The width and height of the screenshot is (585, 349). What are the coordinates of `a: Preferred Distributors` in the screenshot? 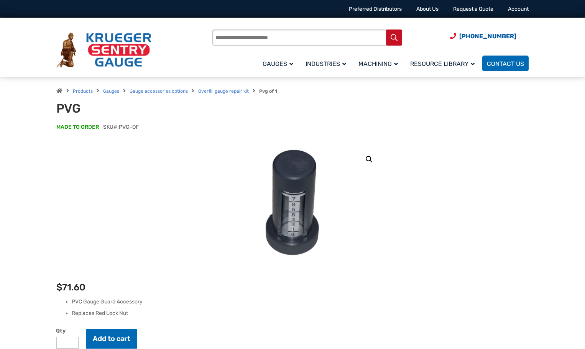 It's located at (375, 9).